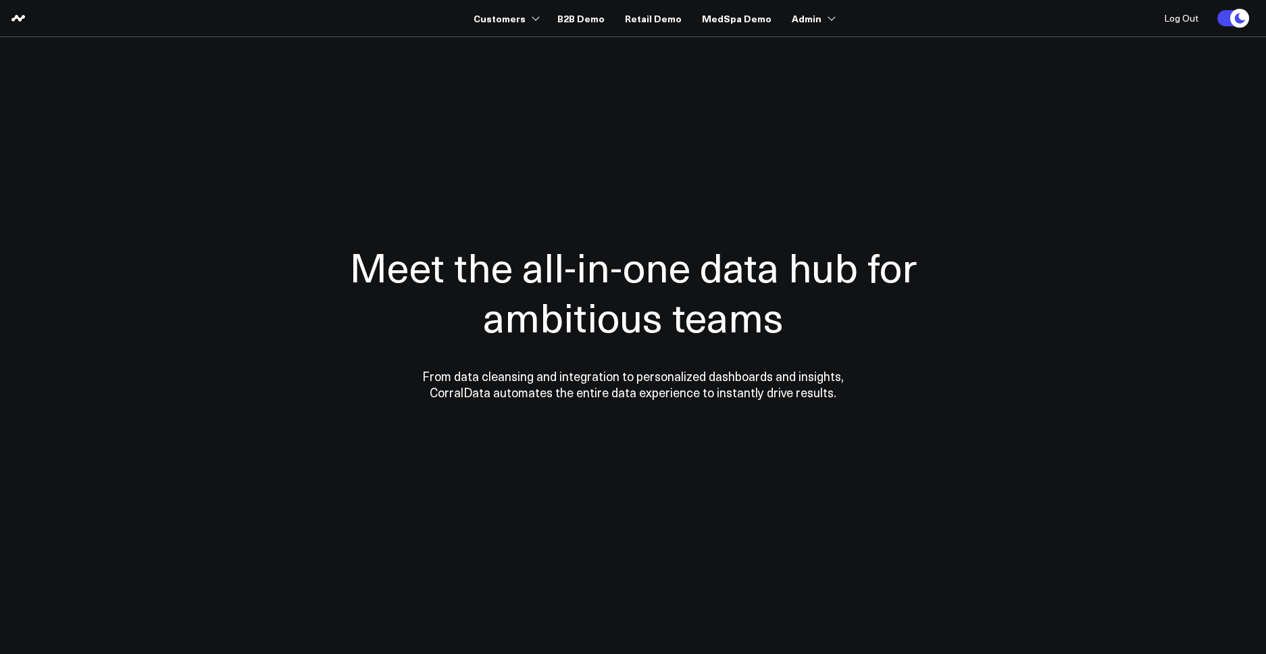  I want to click on a: Retail Demo, so click(653, 18).